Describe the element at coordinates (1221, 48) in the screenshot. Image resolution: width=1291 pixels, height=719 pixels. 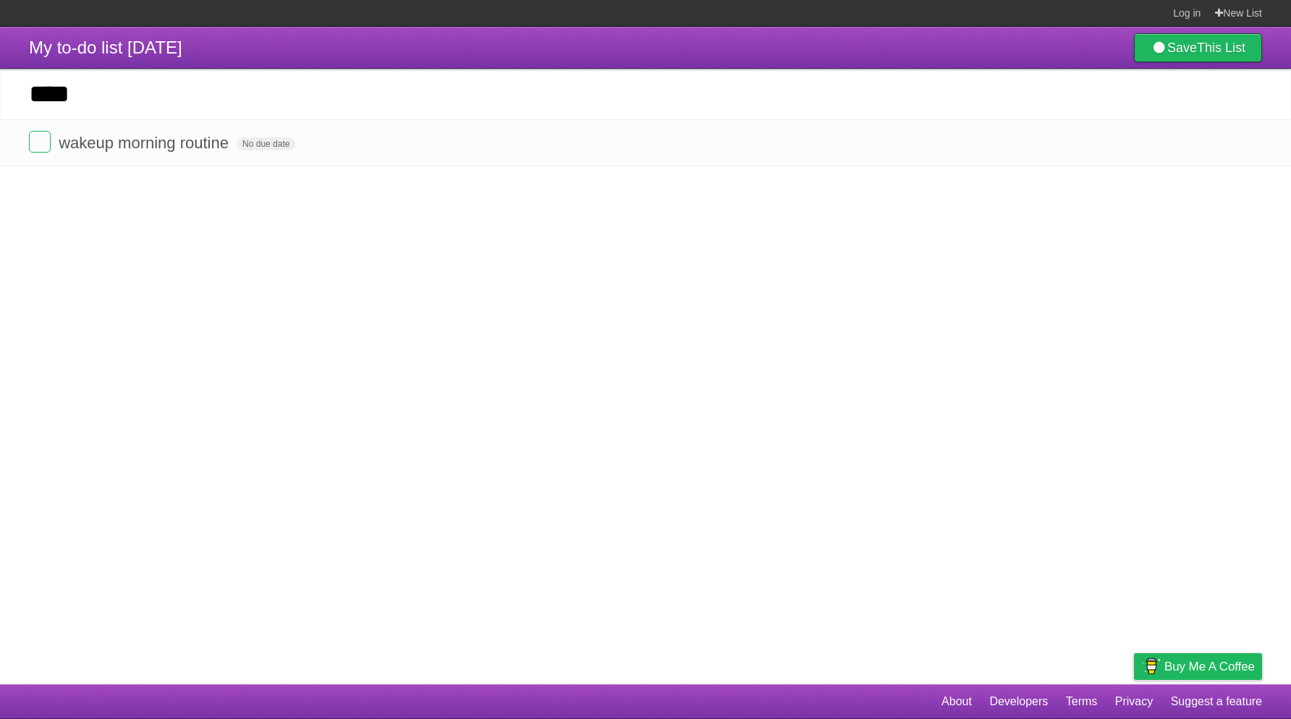
I see `b: This List` at that location.